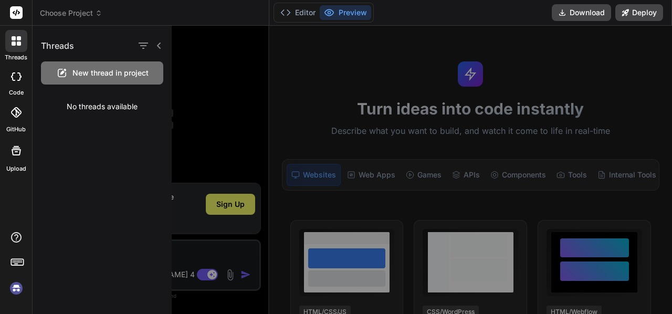 The width and height of the screenshot is (672, 314). Describe the element at coordinates (298, 13) in the screenshot. I see `button: Editor` at that location.